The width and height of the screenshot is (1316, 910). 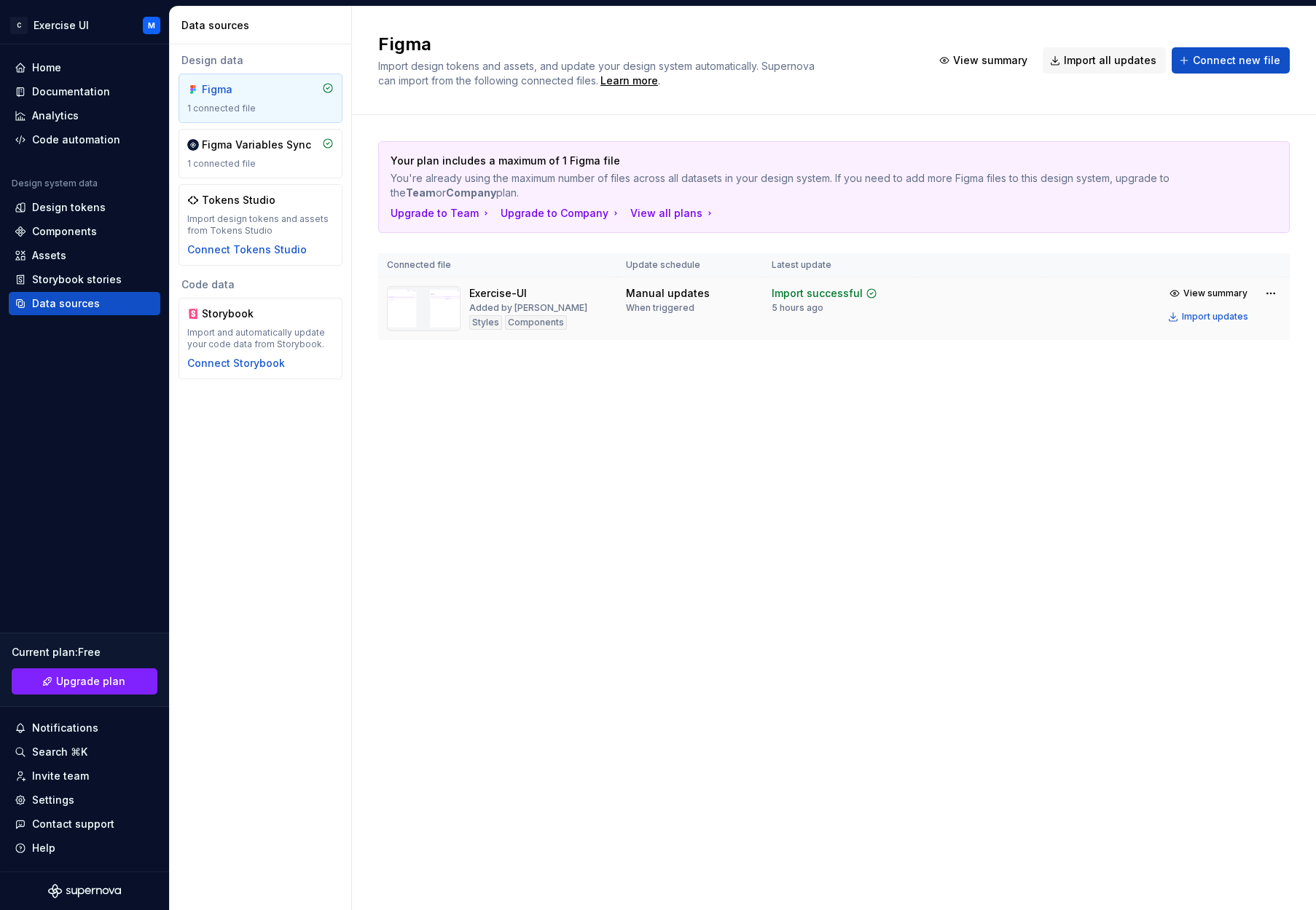 I want to click on div: Home, so click(x=47, y=68).